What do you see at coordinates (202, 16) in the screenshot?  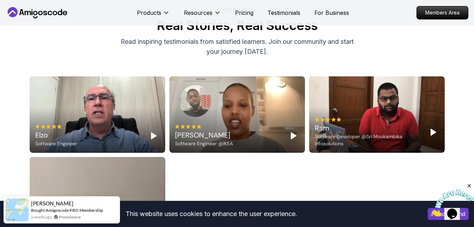 I see `button: Resources` at bounding box center [202, 16].